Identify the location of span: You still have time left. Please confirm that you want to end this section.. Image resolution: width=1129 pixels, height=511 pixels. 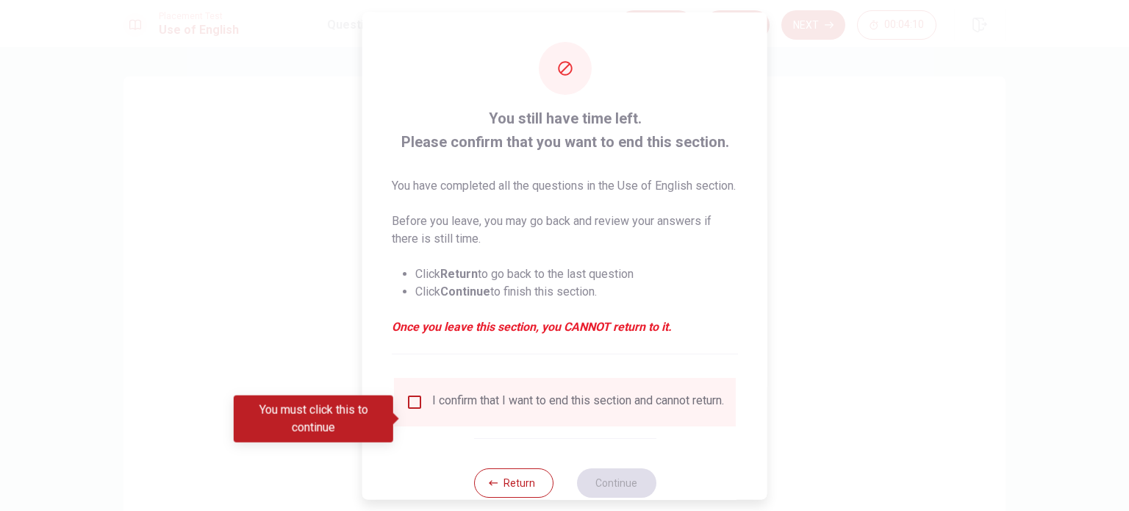
(564, 129).